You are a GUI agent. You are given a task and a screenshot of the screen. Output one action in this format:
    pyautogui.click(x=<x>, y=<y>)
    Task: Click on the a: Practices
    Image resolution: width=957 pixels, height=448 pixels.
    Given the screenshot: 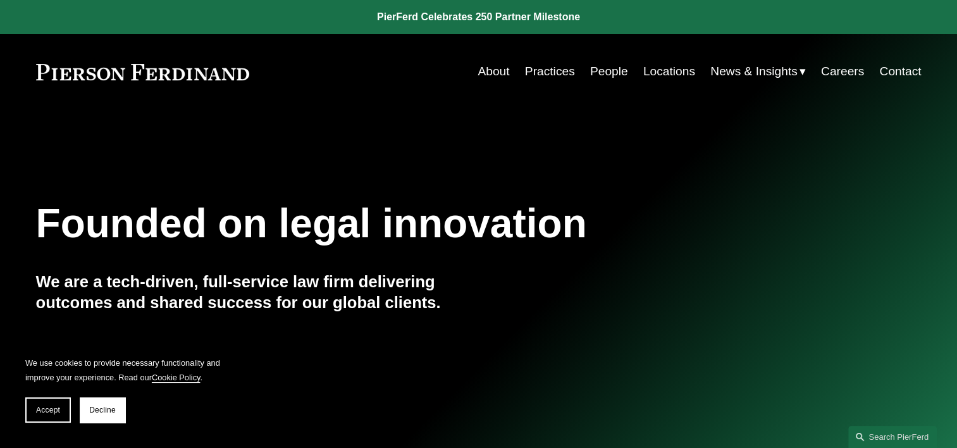 What is the action you would take?
    pyautogui.click(x=550, y=71)
    